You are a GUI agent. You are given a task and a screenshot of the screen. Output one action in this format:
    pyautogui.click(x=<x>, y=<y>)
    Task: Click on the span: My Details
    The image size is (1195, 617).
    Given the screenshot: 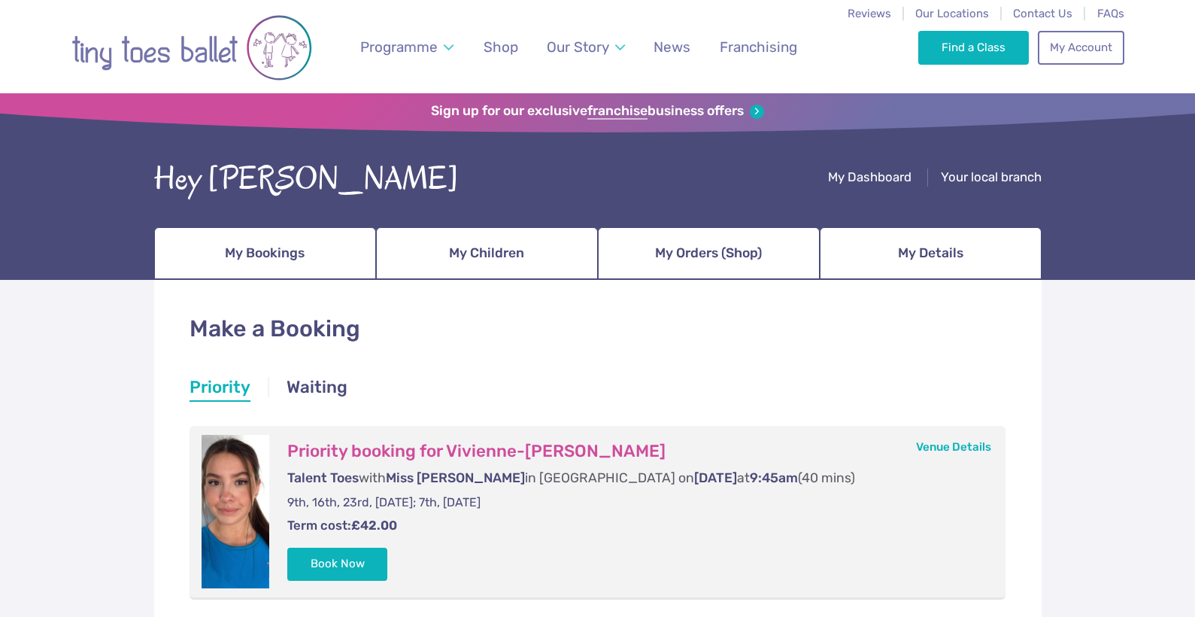 What is the action you would take?
    pyautogui.click(x=930, y=253)
    